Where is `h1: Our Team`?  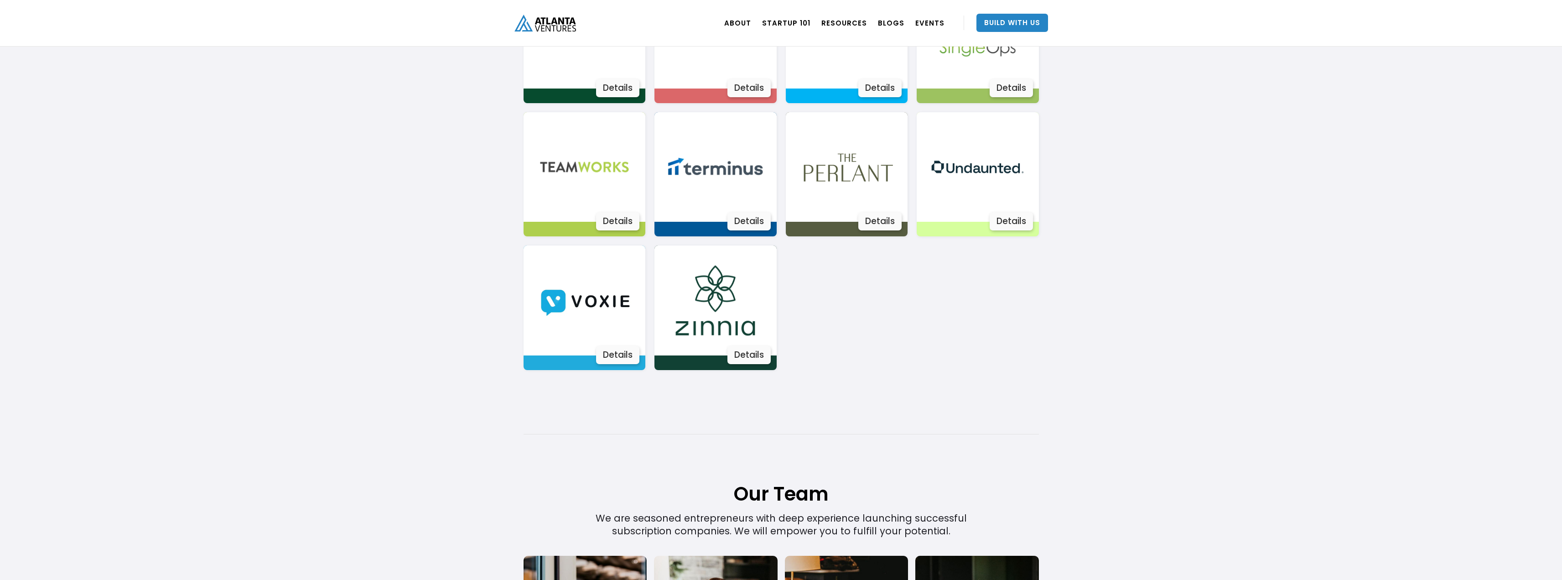
h1: Our Team is located at coordinates (781, 471).